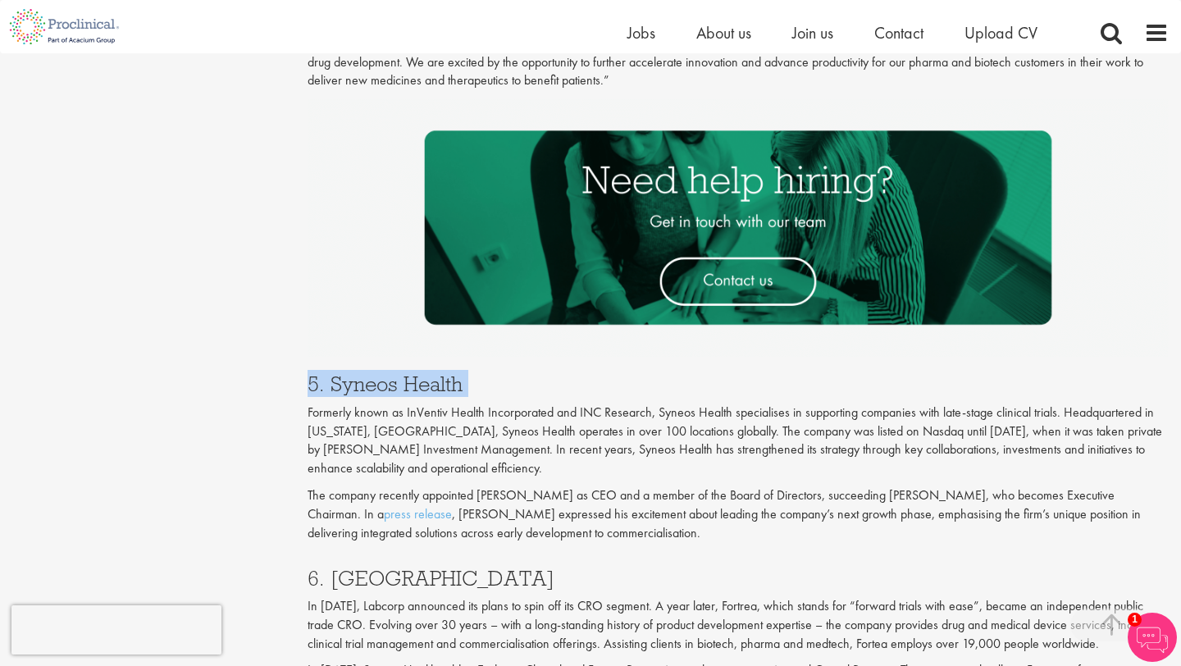 This screenshot has width=1181, height=666. I want to click on a: Upload CV, so click(1001, 33).